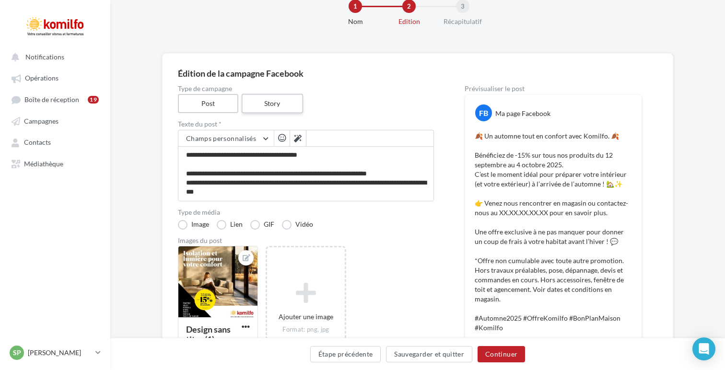 This screenshot has height=370, width=725. Describe the element at coordinates (463, 22) in the screenshot. I see `div: Récapitulatif` at that location.